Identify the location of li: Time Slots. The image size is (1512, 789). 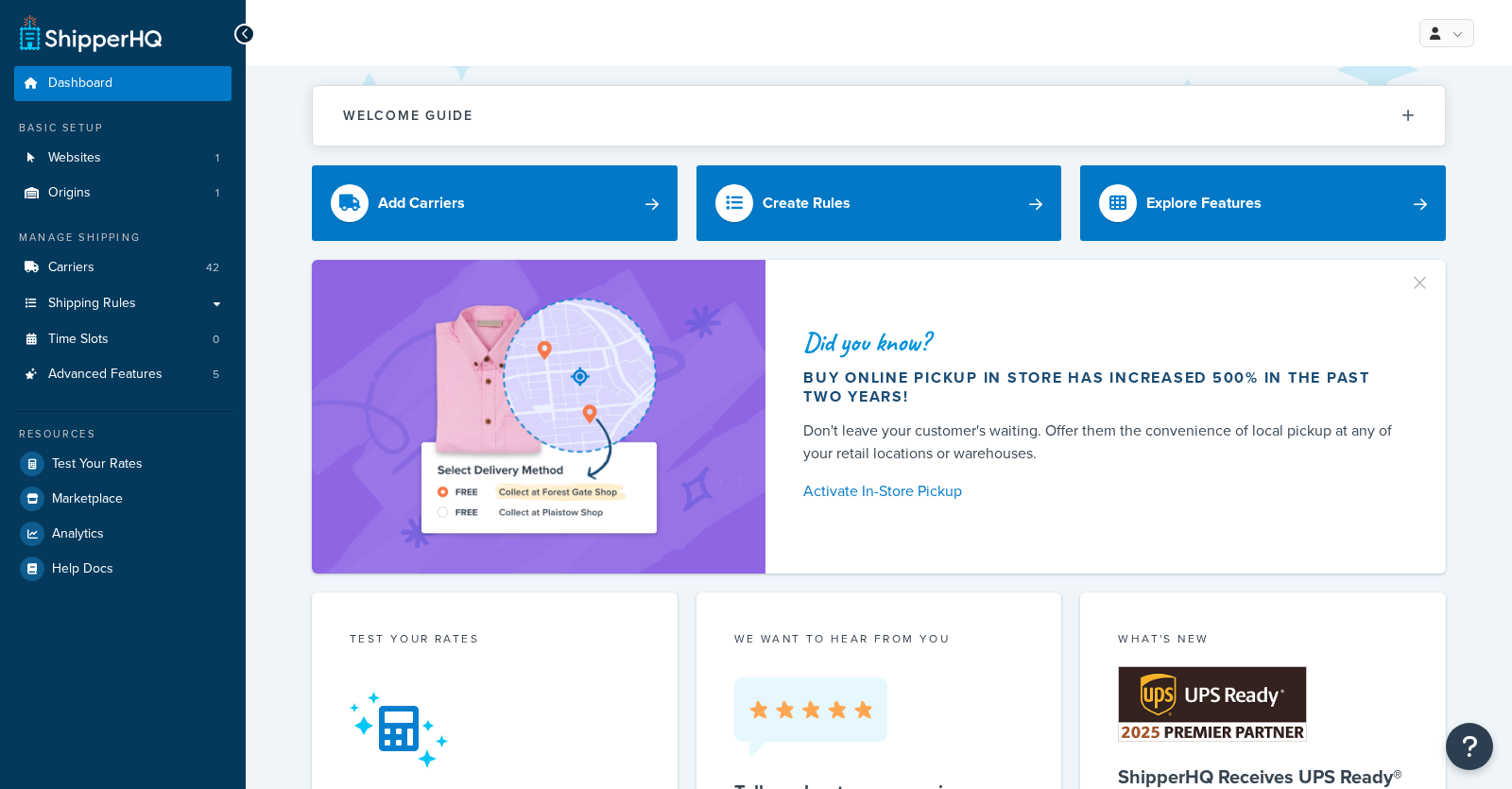
(123, 339).